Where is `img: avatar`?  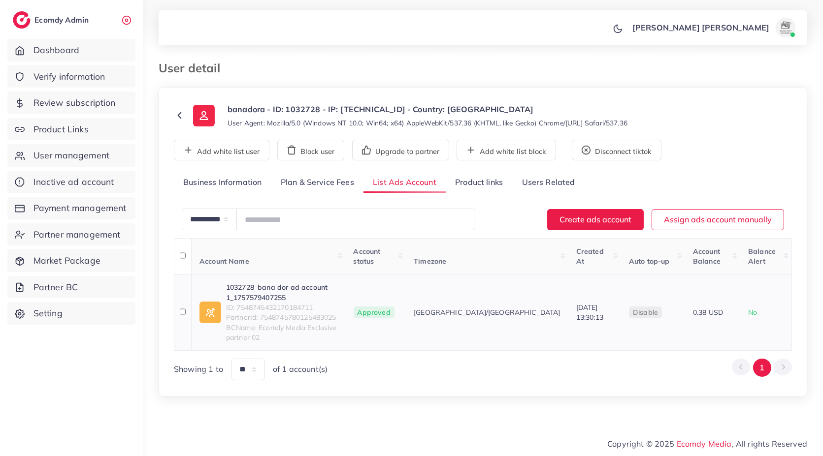 img: avatar is located at coordinates (785, 28).